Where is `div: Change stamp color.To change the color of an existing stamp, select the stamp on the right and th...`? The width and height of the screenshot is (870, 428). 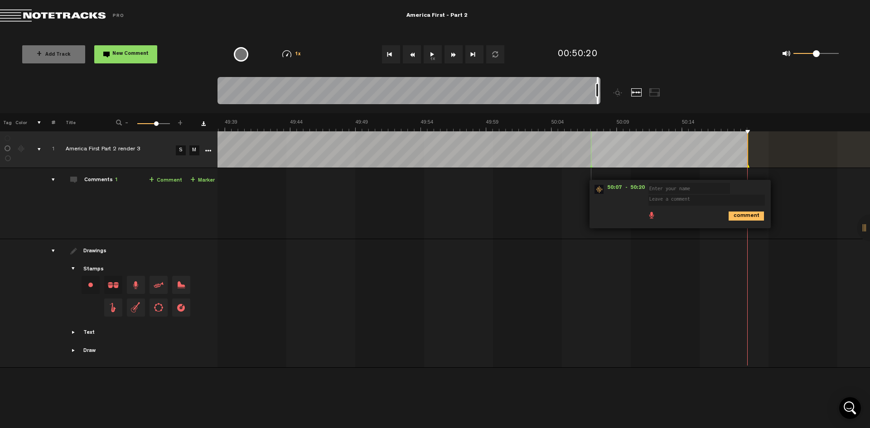 div: Change stamp color.To change the color of an existing stamp, select the stamp on the right and th... is located at coordinates (91, 285).